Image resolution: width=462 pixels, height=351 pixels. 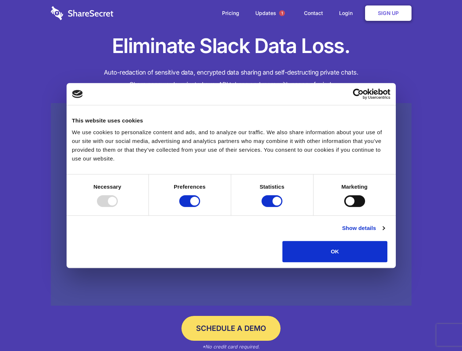 I want to click on strong: Necessary, so click(x=108, y=187).